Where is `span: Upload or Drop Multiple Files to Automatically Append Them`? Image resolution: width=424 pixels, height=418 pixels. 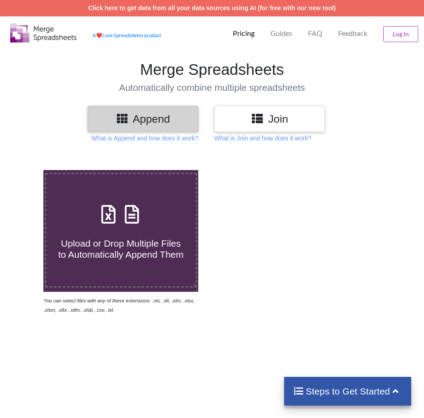 span: Upload or Drop Multiple Files to Automatically Append Them is located at coordinates (121, 249).